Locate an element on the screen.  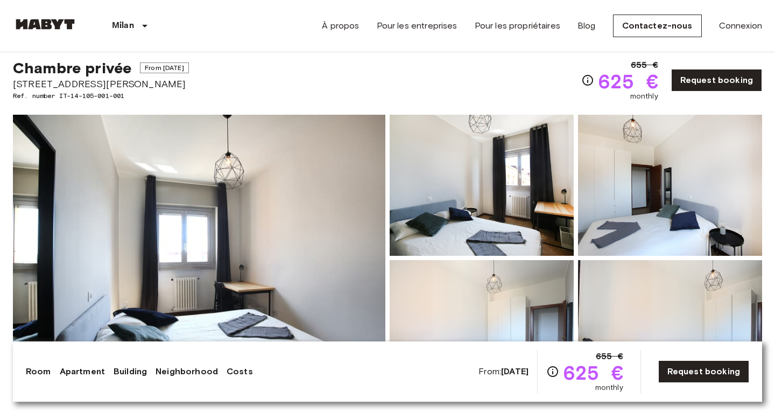
a: Pour les propriétaires is located at coordinates (517, 26).